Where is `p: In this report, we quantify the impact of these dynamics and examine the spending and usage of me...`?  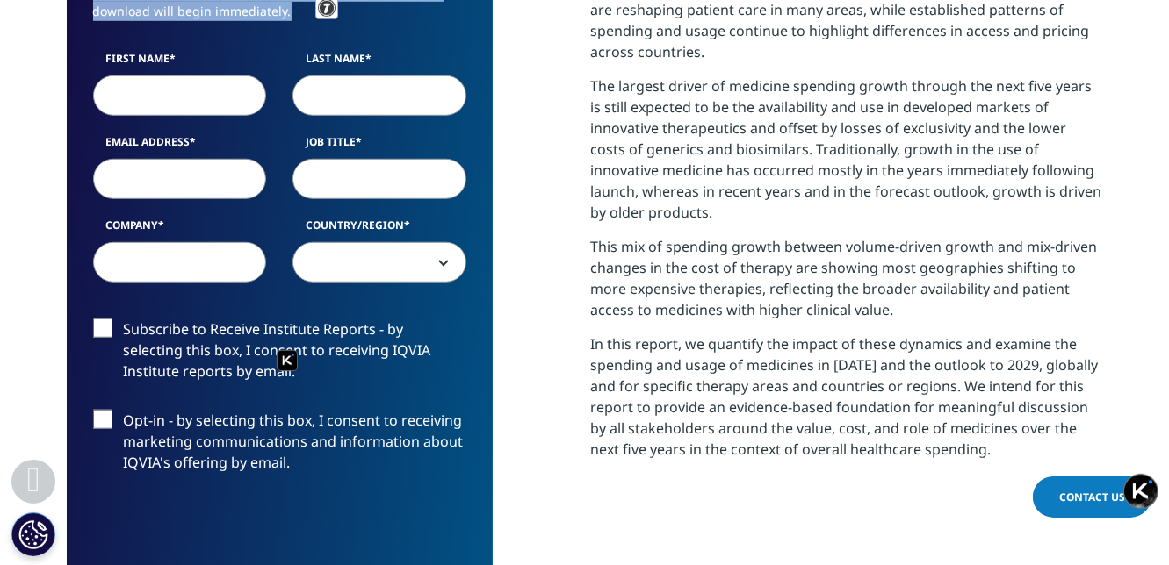
p: In this report, we quantify the impact of these dynamics and examine the spending and usage of me... is located at coordinates (846, 403).